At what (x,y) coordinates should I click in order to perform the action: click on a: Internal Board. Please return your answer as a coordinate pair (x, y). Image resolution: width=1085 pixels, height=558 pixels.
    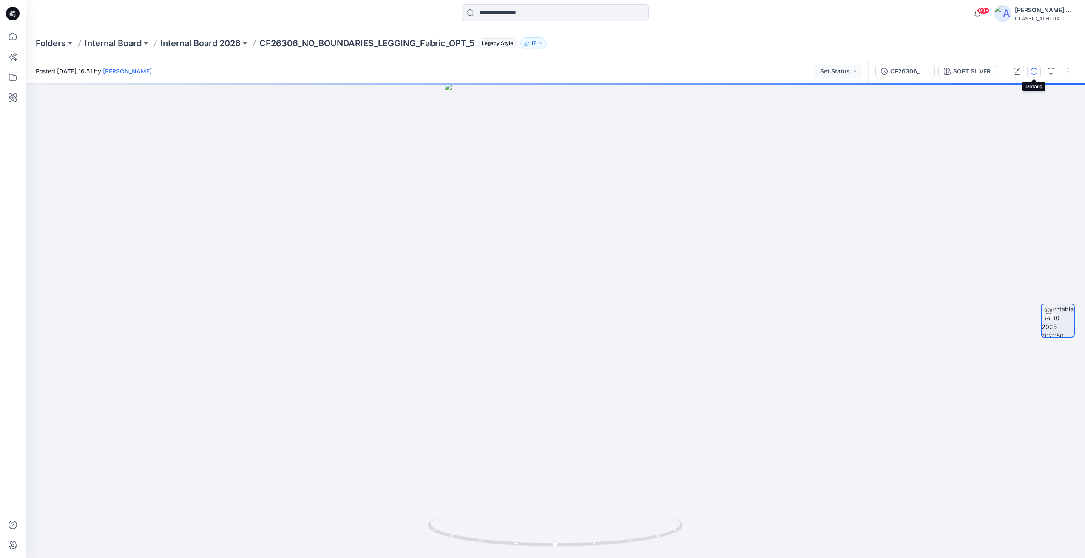
    Looking at the image, I should click on (113, 43).